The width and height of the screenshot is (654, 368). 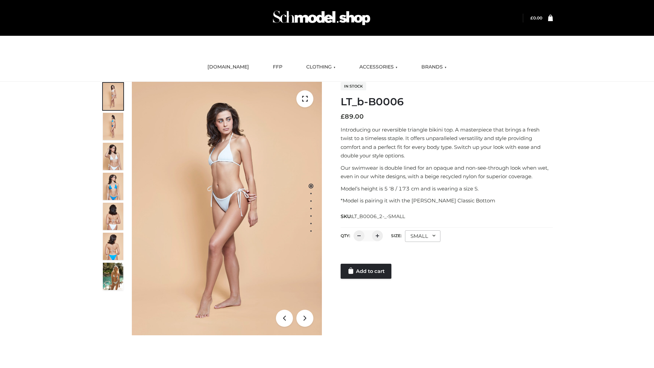 What do you see at coordinates (345, 235) in the screenshot?
I see `label: QTY:` at bounding box center [345, 235].